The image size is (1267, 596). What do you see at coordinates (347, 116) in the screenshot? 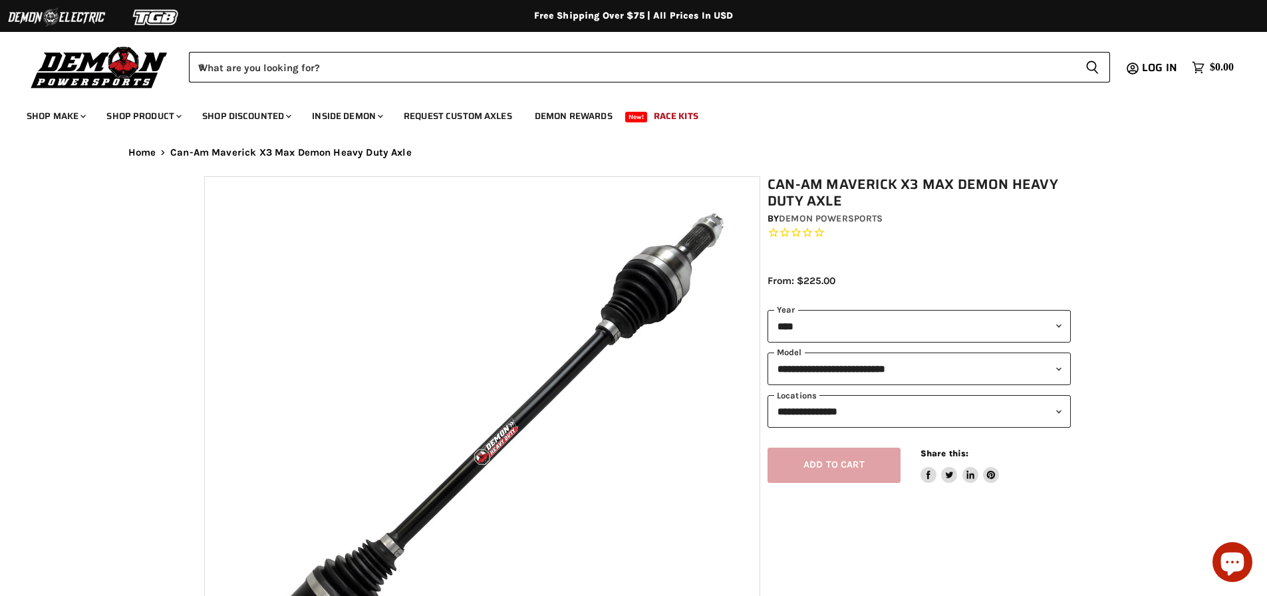
I see `a: Inside Demon` at bounding box center [347, 116].